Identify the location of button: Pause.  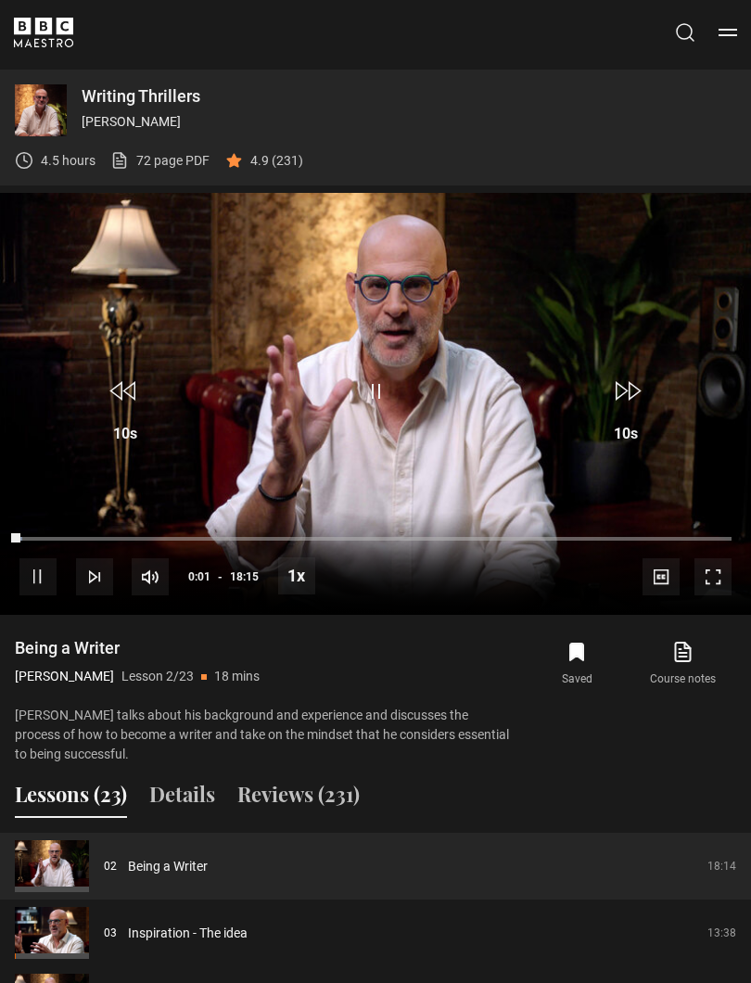
(38, 577).